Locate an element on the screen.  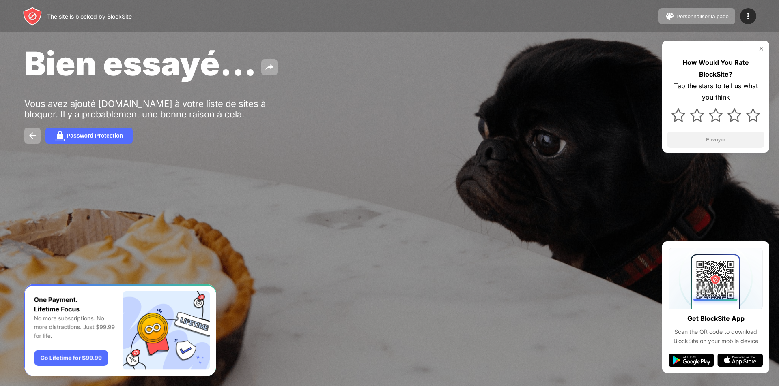
span: Bien essayé... is located at coordinates (140, 63).